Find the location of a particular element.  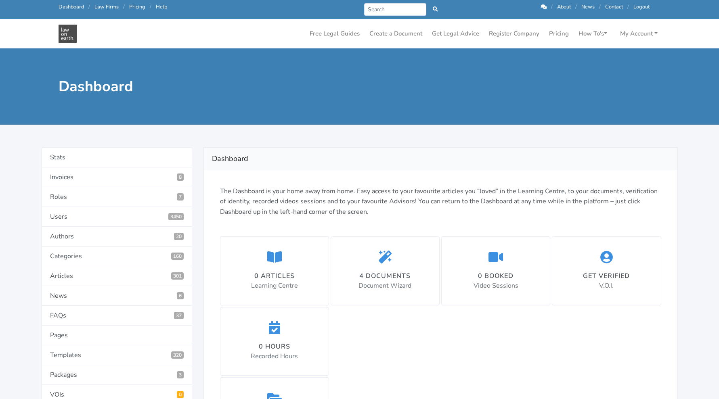

p: The Dashboard is your home away from home. Easy access to your favourite articles you “loved” in ... is located at coordinates (440, 202).